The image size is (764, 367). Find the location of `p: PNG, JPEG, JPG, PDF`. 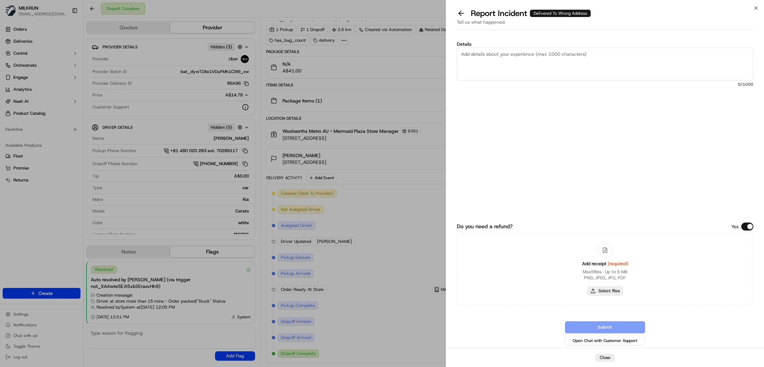

p: PNG, JPEG, JPG, PDF is located at coordinates (605, 278).